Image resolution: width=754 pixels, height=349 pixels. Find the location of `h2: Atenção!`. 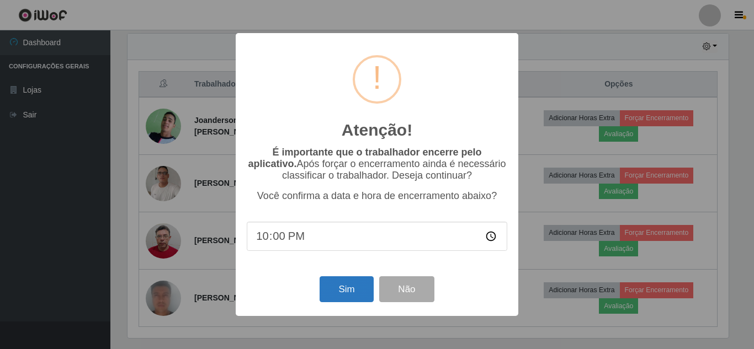

h2: Atenção! is located at coordinates (377, 130).